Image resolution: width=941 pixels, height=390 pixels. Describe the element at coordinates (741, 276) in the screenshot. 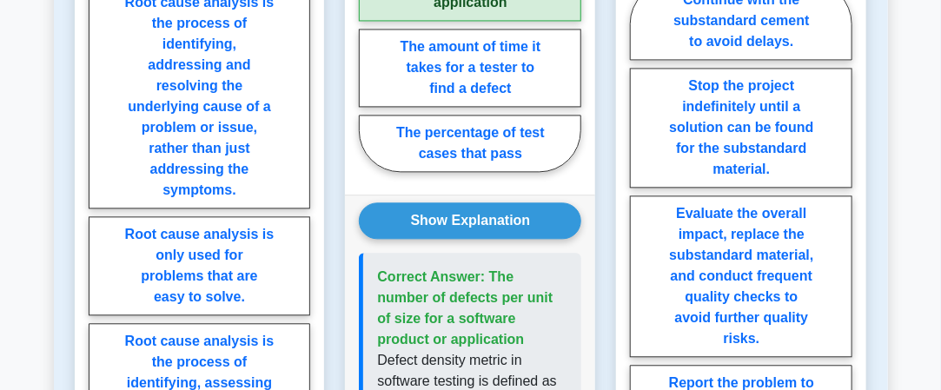

I see `label: Evaluate the overall impact, replace the substandard material, and conduct frequent quality check...` at that location.